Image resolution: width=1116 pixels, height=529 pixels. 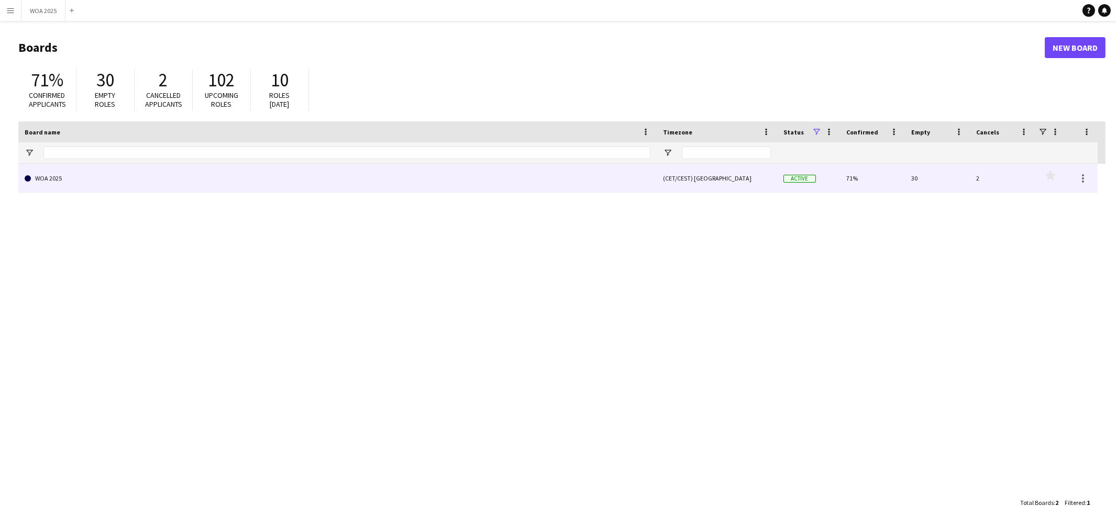 I want to click on h1: Boards, so click(x=531, y=48).